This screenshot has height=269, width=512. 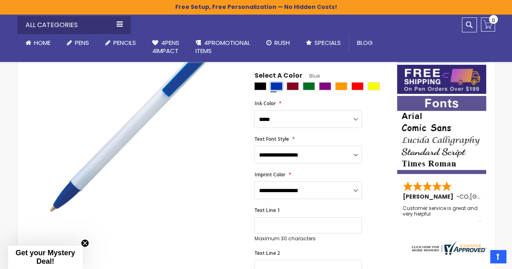 What do you see at coordinates (309, 86) in the screenshot?
I see `div: Green` at bounding box center [309, 86].